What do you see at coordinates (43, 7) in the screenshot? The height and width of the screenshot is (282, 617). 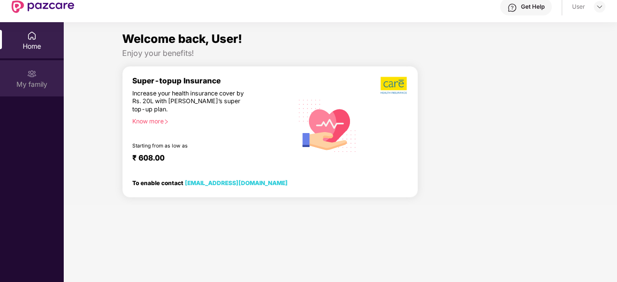 I see `img: New Pazcare Logo` at bounding box center [43, 7].